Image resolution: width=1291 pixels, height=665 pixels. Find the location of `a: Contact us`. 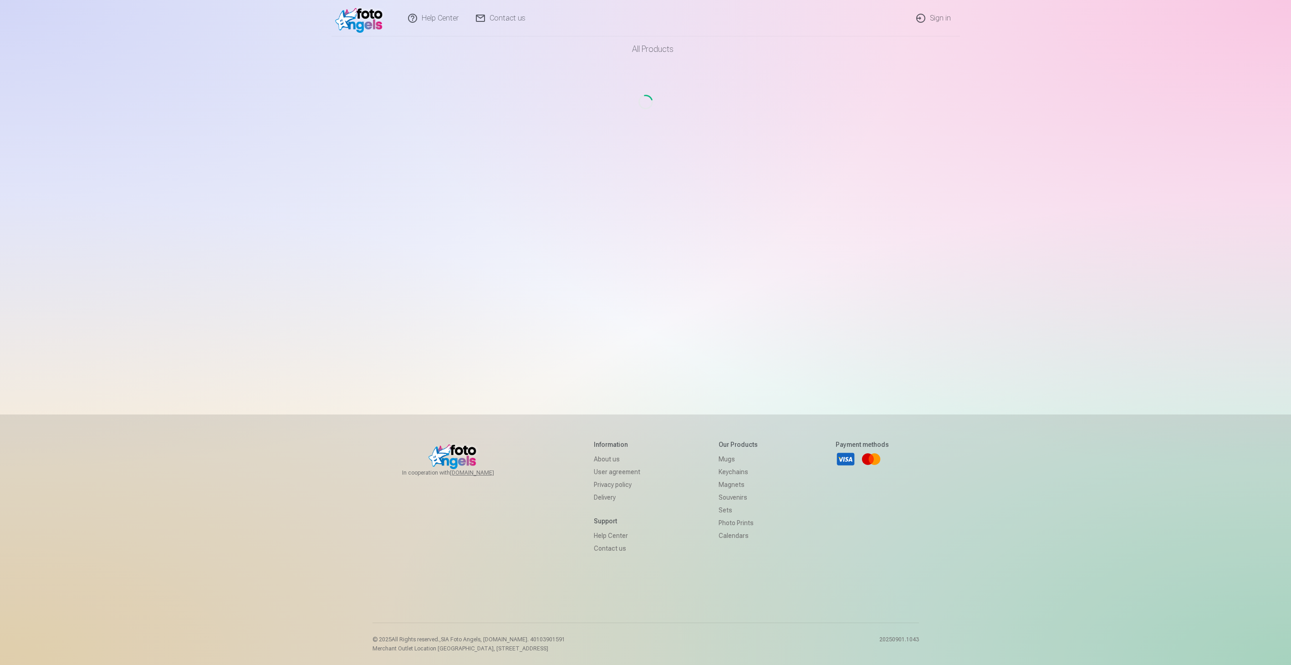

a: Contact us is located at coordinates (617, 548).